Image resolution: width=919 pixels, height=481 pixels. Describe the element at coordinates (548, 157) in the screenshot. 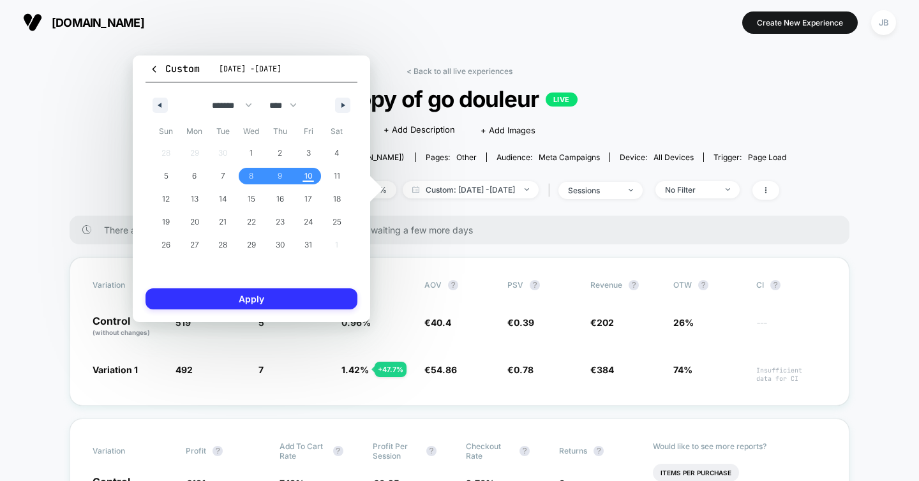

I see `div: Audience:` at that location.